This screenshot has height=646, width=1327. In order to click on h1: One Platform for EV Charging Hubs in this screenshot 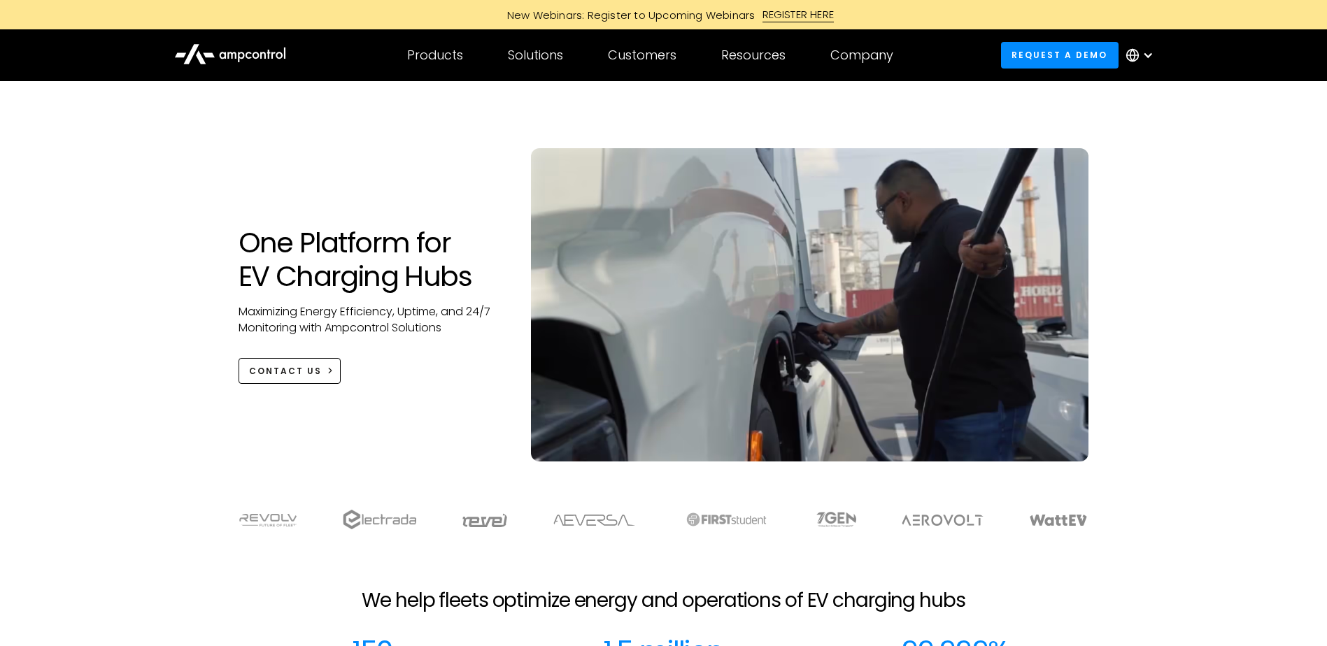, I will do `click(371, 260)`.